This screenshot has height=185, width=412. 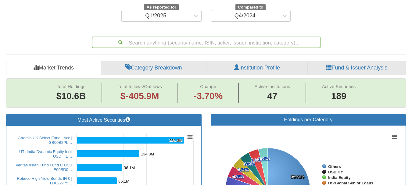 What do you see at coordinates (249, 164) in the screenshot?
I see `tspan: 3.89%` at bounding box center [249, 164].